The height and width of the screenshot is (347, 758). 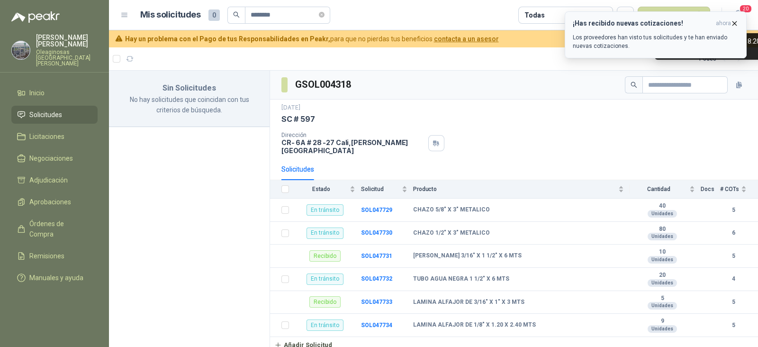 What do you see at coordinates (739, 189) in the screenshot?
I see `th: # COTs` at bounding box center [739, 189].